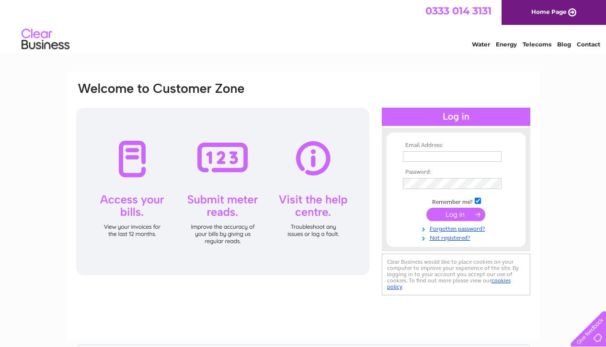  What do you see at coordinates (456, 172) in the screenshot?
I see `th: Password:` at bounding box center [456, 172].